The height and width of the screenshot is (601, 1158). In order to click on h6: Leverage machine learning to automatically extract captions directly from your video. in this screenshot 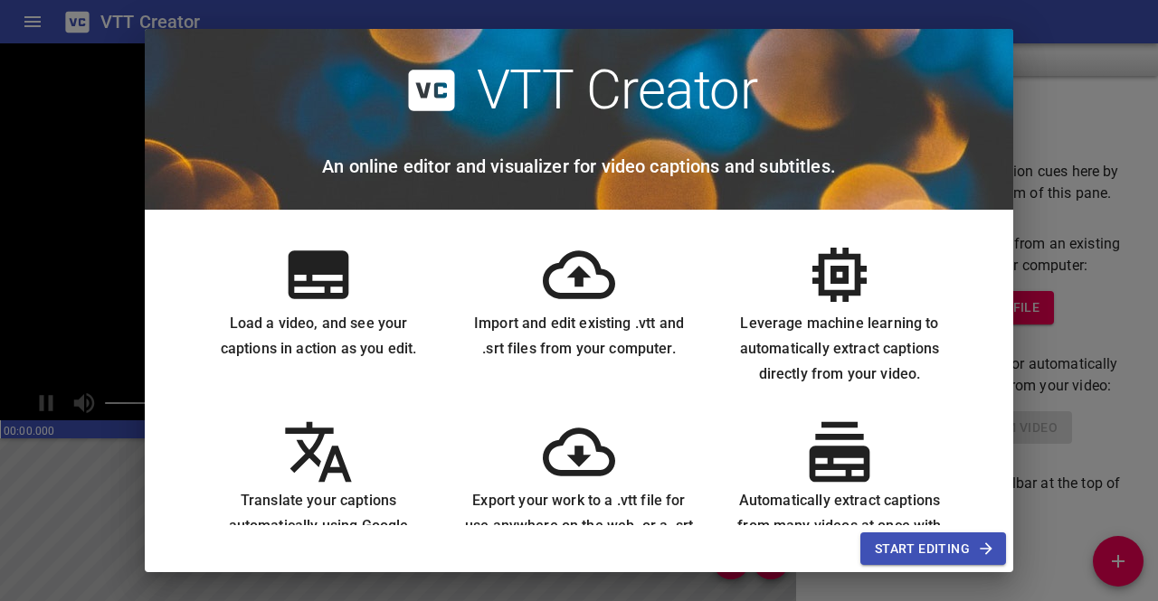, I will do `click(839, 349)`.